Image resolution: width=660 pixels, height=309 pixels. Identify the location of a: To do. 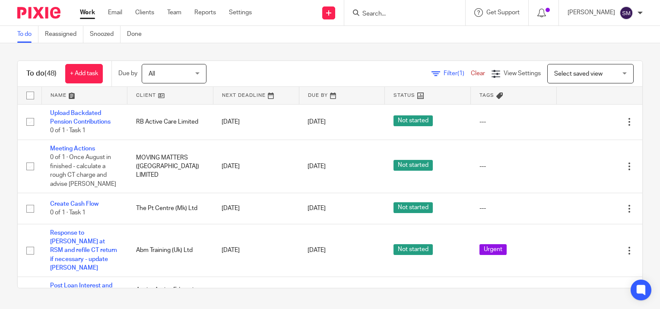
(28, 34).